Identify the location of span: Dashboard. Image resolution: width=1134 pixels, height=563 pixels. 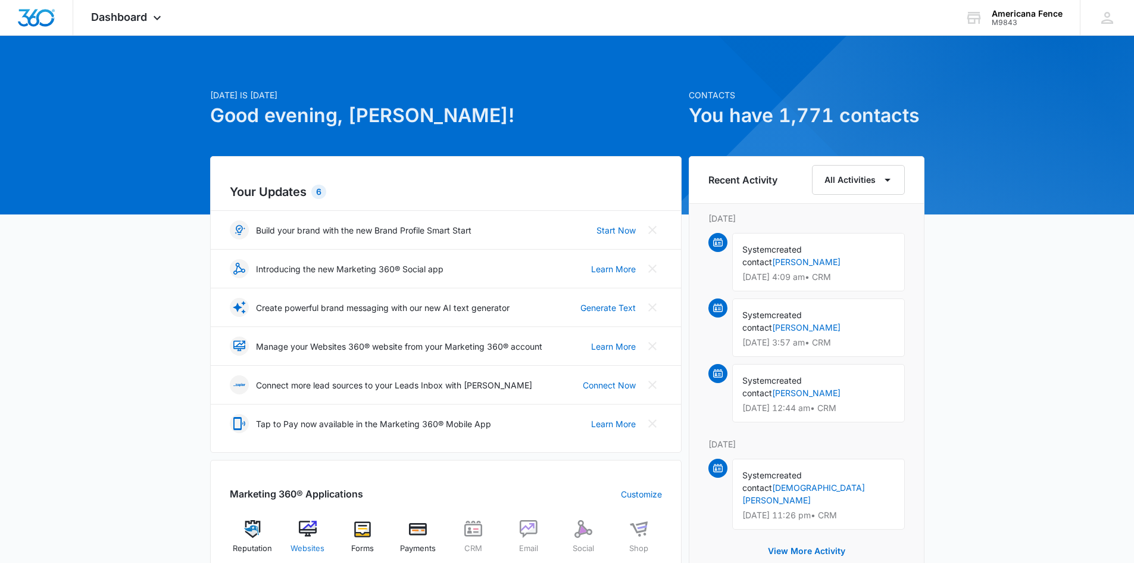
(119, 17).